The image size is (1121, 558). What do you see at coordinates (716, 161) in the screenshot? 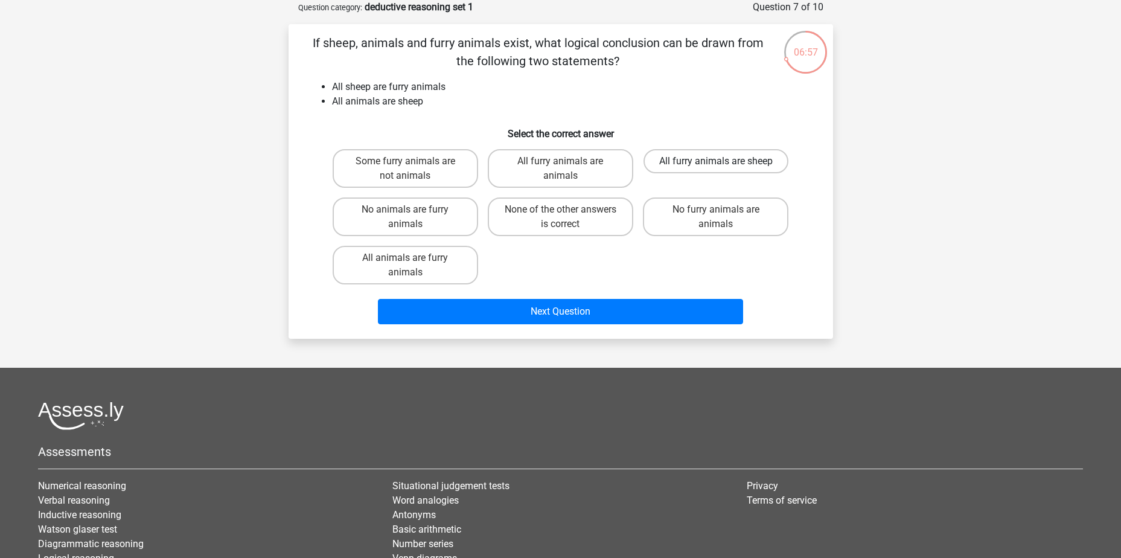
I see `label: All furry animals are sheep` at bounding box center [716, 161].